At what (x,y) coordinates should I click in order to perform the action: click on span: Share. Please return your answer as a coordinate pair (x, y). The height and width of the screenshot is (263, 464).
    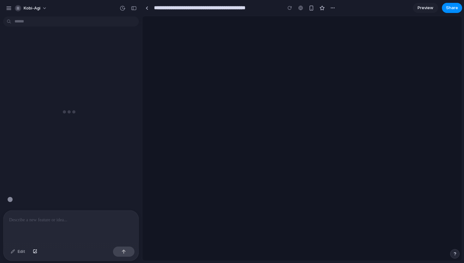
    Looking at the image, I should click on (452, 8).